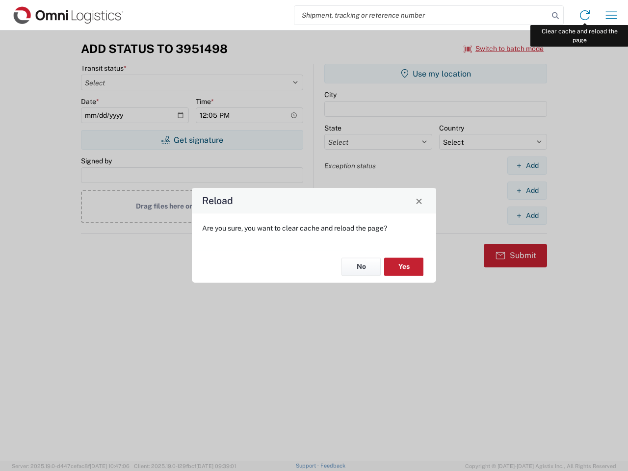  I want to click on button: No, so click(361, 266).